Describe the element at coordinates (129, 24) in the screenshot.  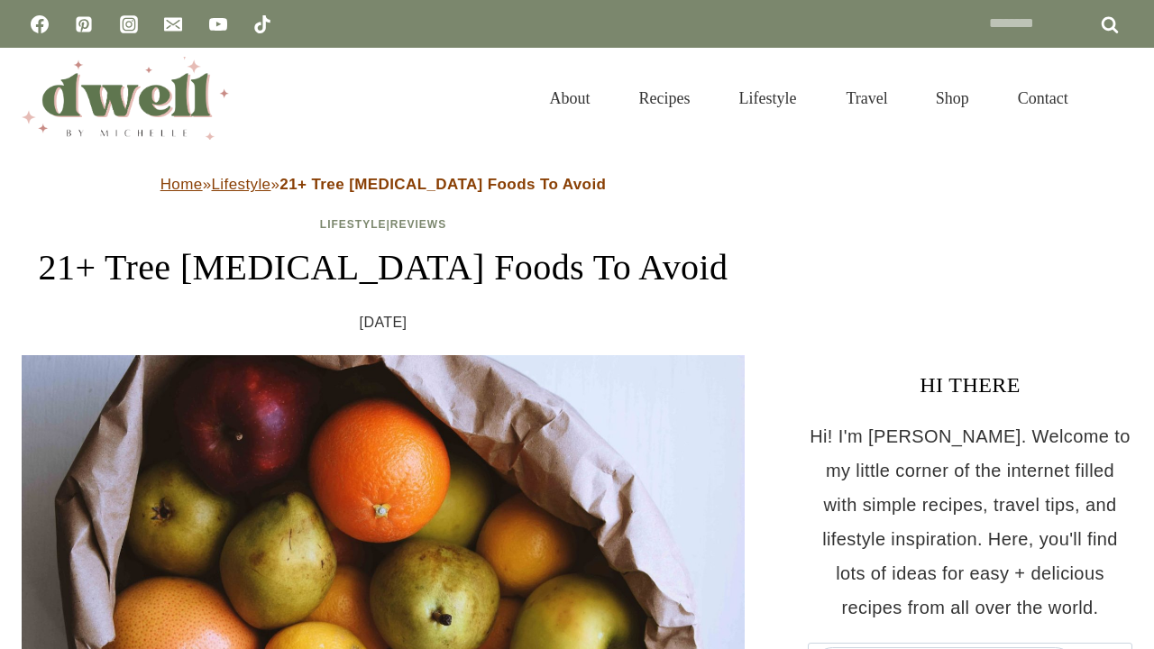
I see `a: Instagram` at that location.